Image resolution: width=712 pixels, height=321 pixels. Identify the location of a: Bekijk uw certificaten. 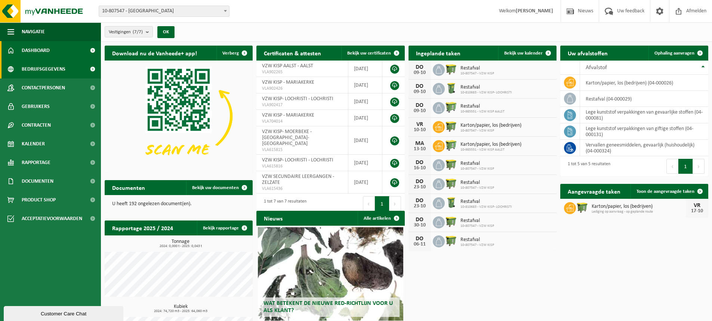
(373, 53).